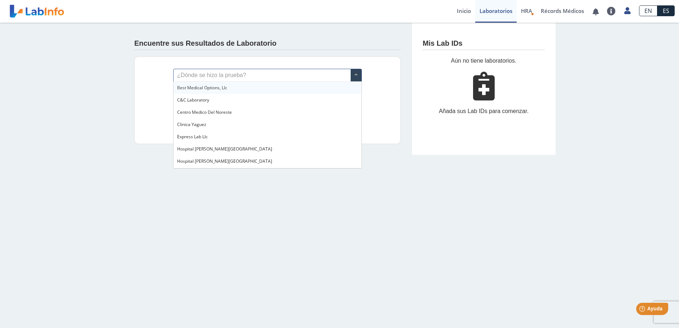 The width and height of the screenshot is (679, 328). I want to click on span: Centro Medico Del Noreste, so click(205, 112).